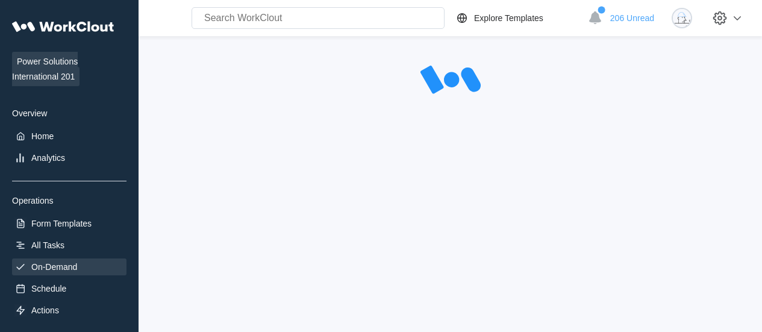  I want to click on a: Actions, so click(69, 310).